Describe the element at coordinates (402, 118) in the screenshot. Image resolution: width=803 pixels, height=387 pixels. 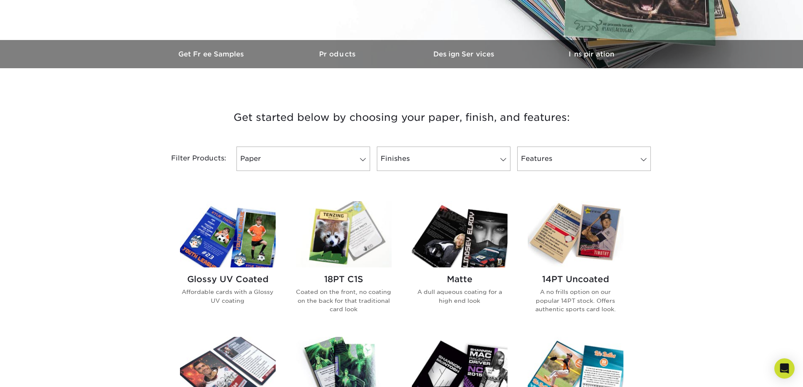
I see `h3: Get started below by choosing your paper, finish, and features:` at that location.